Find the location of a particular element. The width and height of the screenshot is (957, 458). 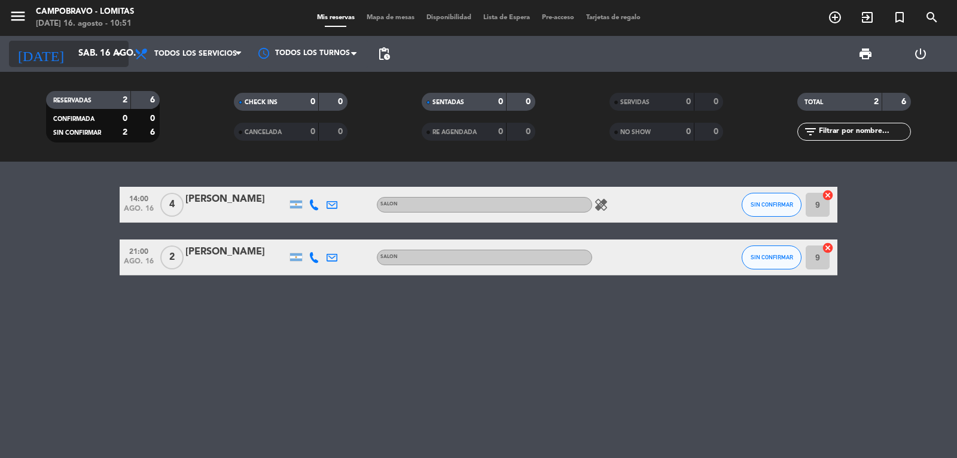

span: CONFIRMADA is located at coordinates (74, 119).